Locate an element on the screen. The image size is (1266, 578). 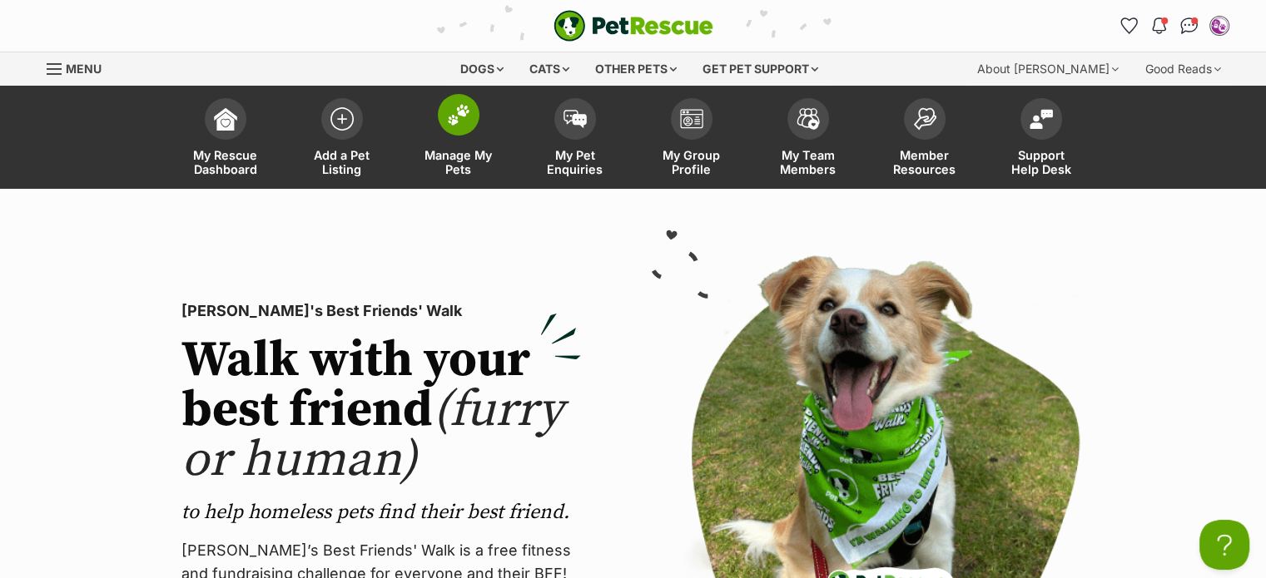
a: Menu is located at coordinates (80, 67).